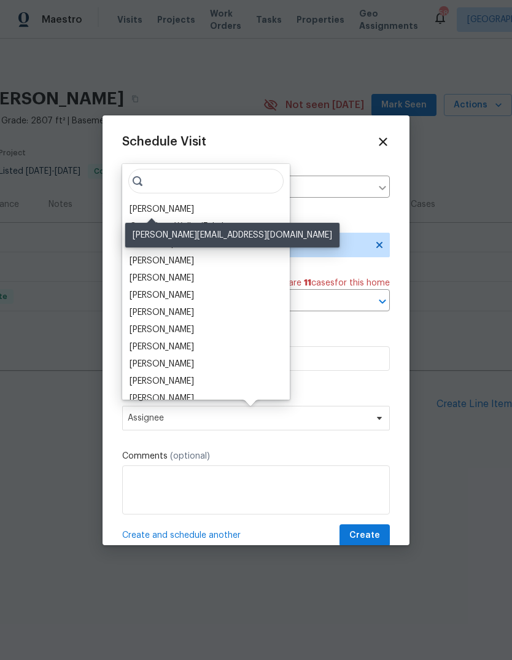  I want to click on span: Close, so click(383, 142).